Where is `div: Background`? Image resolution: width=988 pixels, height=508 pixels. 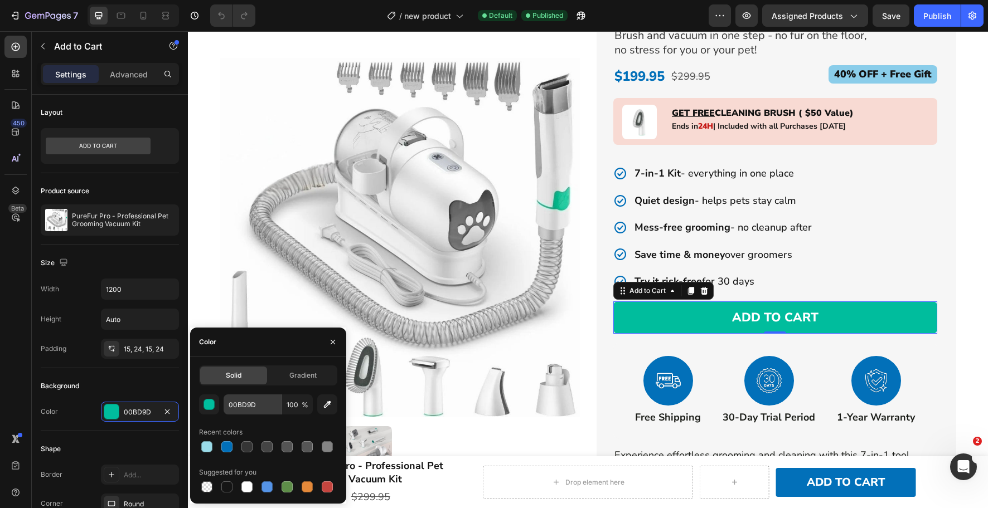 div: Background is located at coordinates (60, 386).